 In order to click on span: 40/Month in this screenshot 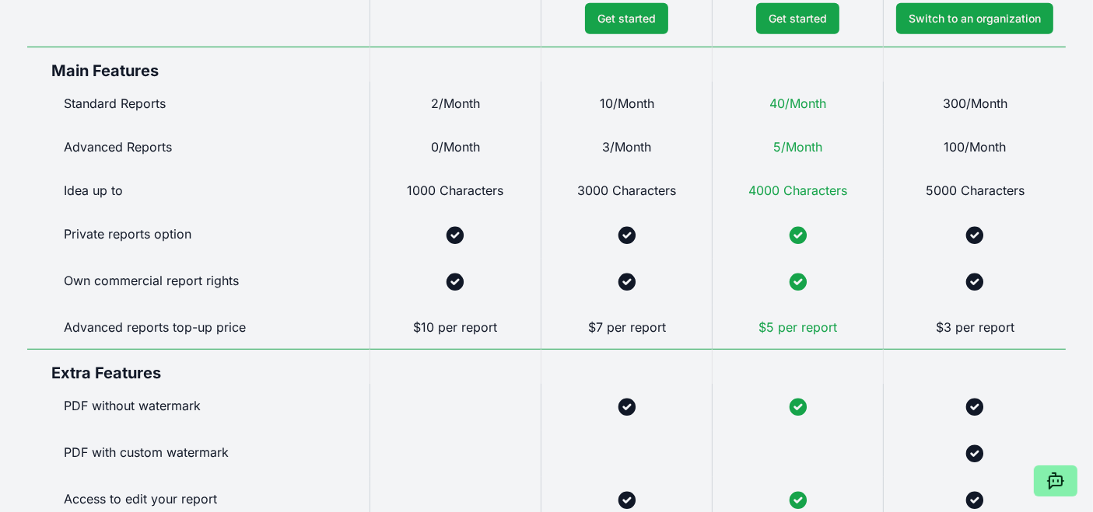, I will do `click(797, 103)`.